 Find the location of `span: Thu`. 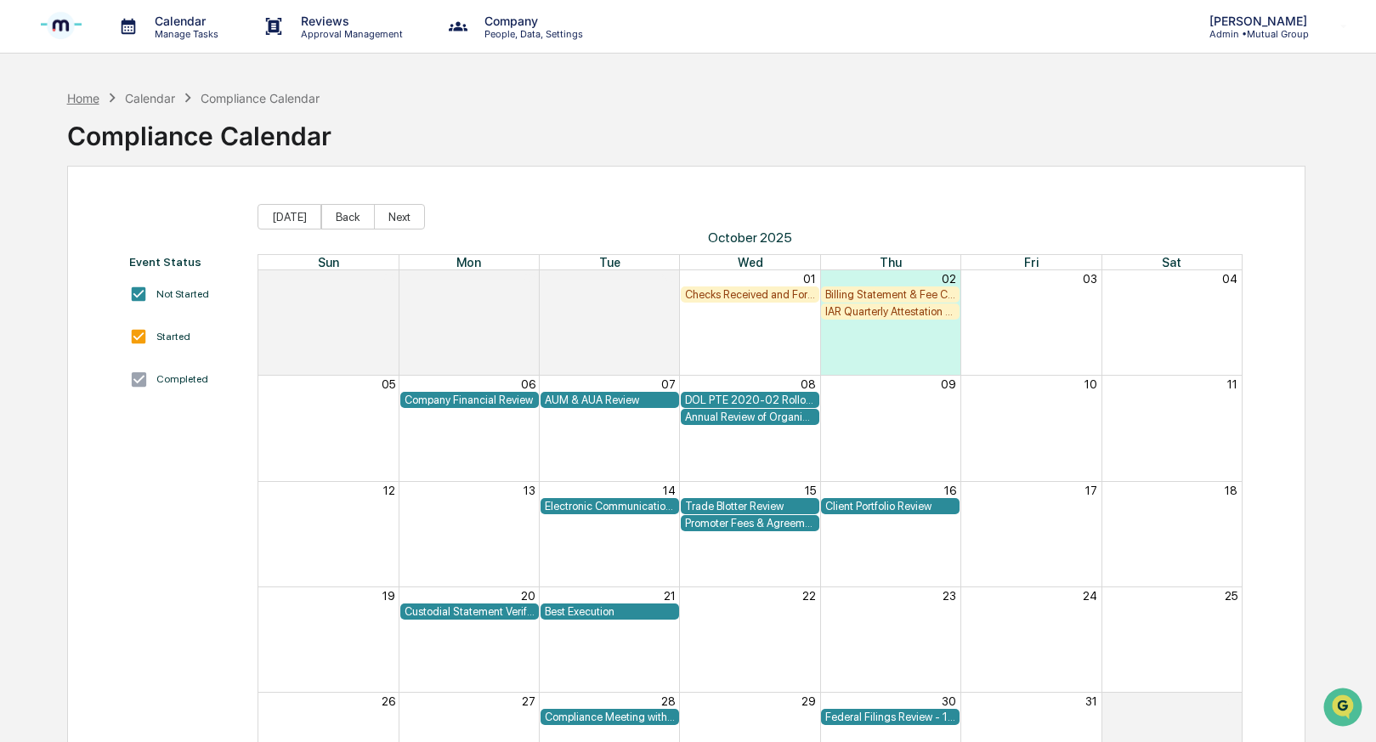

span: Thu is located at coordinates (890, 262).